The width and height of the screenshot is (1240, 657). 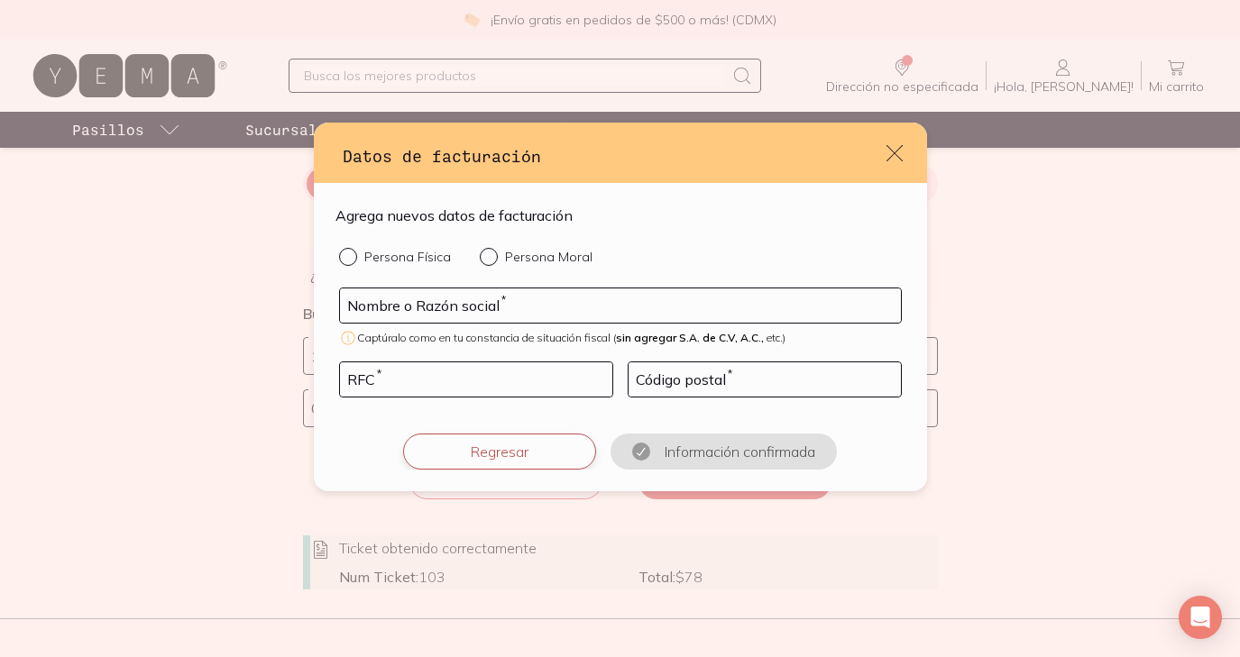 I want to click on p: Persona Física, so click(x=408, y=257).